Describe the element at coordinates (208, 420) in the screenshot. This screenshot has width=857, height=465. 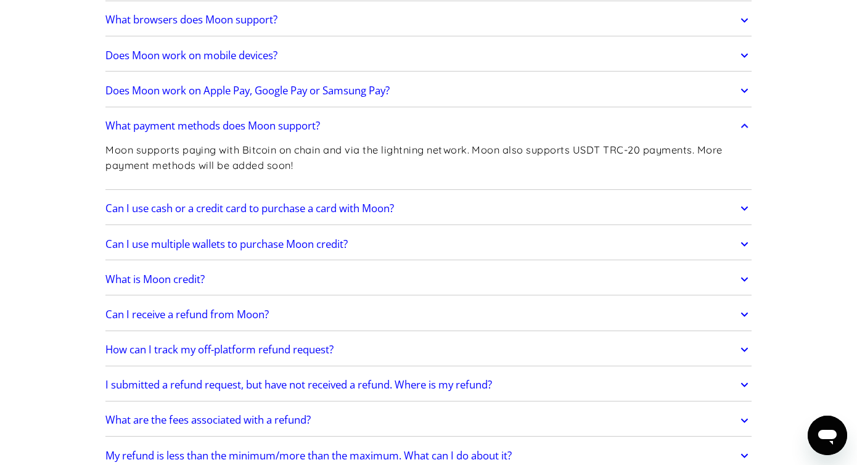
I see `h2: What are the fees associated with a refund?` at that location.